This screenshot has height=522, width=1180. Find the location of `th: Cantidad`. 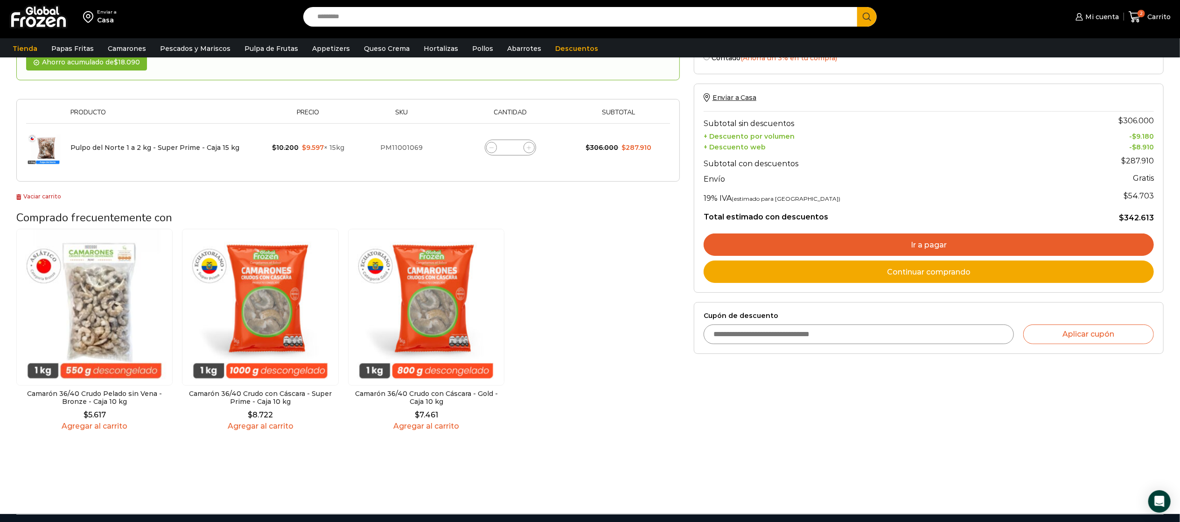

th: Cantidad is located at coordinates (510, 116).